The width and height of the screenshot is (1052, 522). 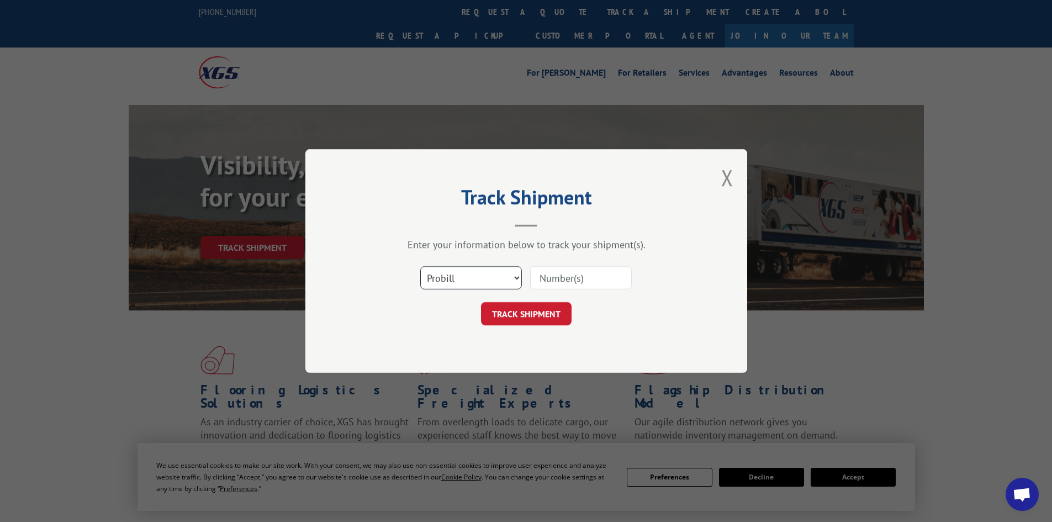 I want to click on div: Enter your information below to track your shipment(s)., so click(x=526, y=244).